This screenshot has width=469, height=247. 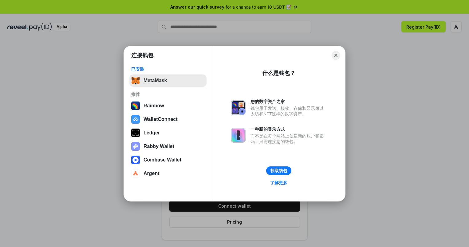 I want to click on div: 推荐, so click(x=168, y=94).